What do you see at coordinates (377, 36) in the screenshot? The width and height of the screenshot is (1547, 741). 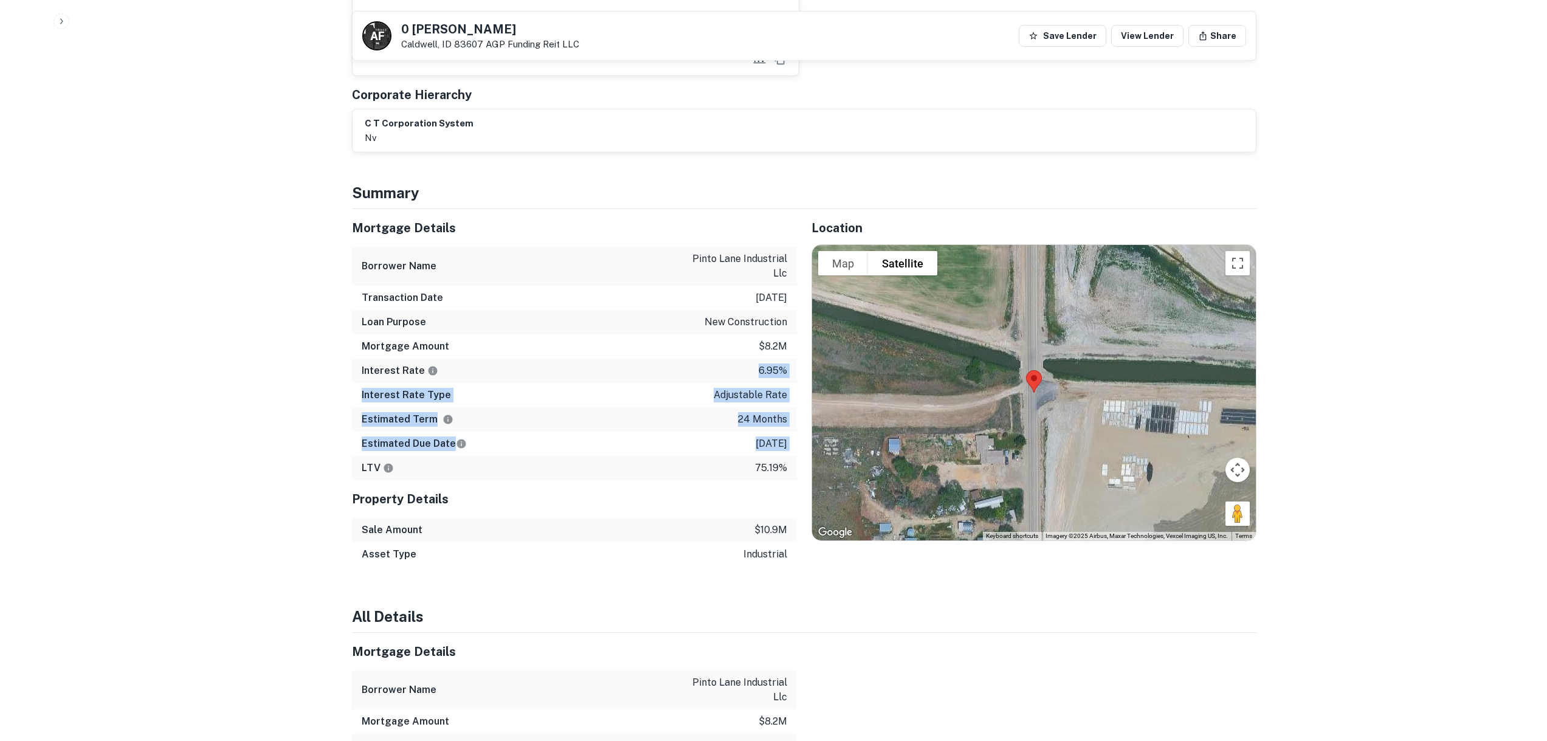 I see `a: A F` at bounding box center [377, 36].